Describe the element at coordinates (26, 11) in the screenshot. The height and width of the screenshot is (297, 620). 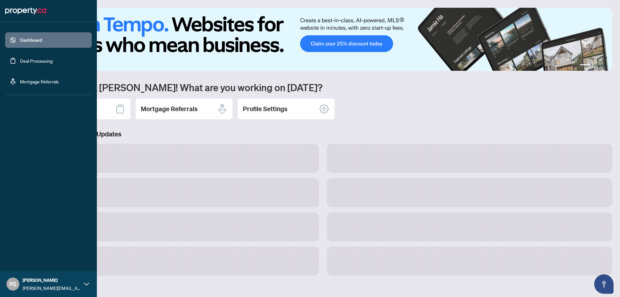
I see `img: logo` at that location.